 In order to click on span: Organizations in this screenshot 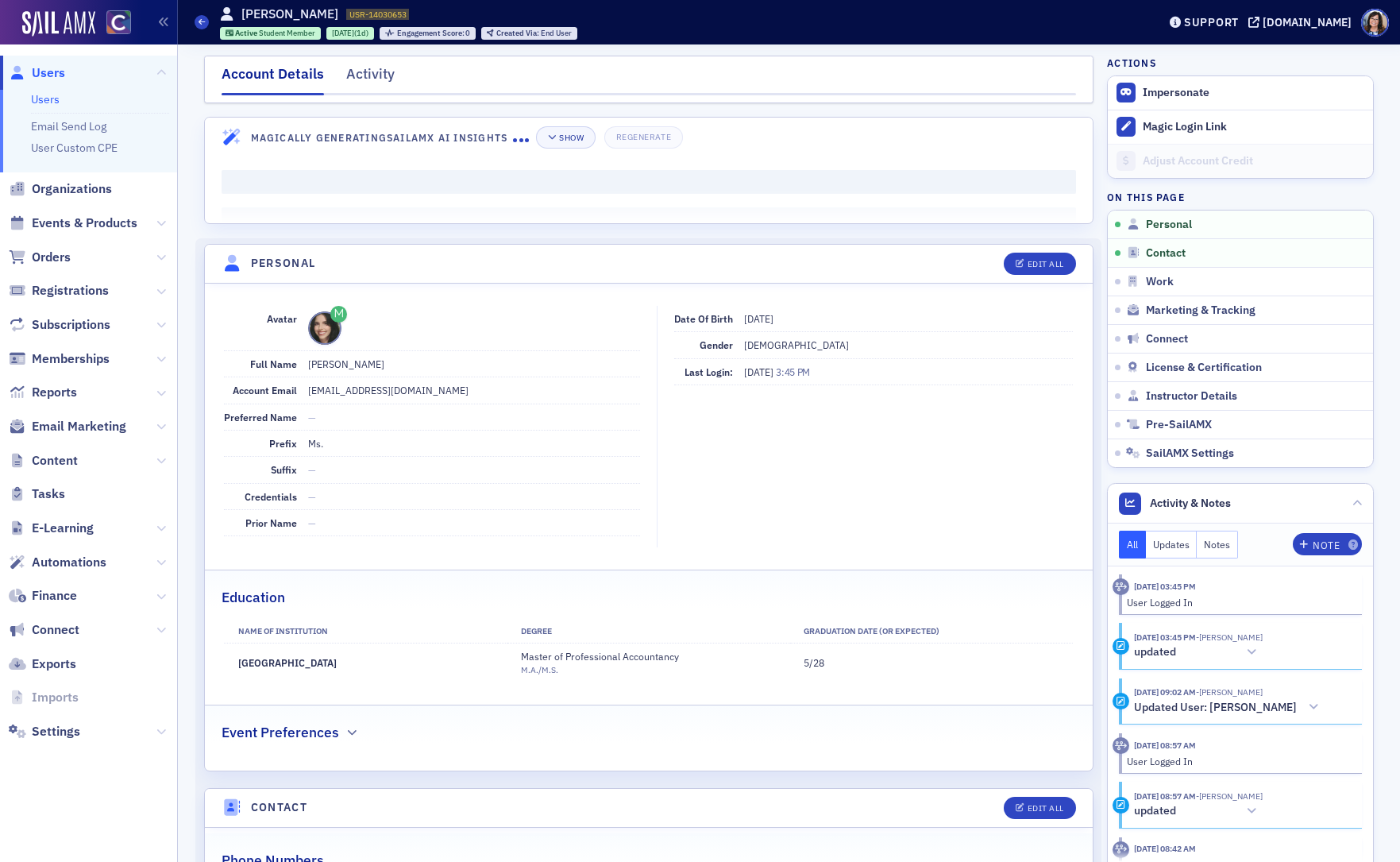, I will do `click(72, 189)`.